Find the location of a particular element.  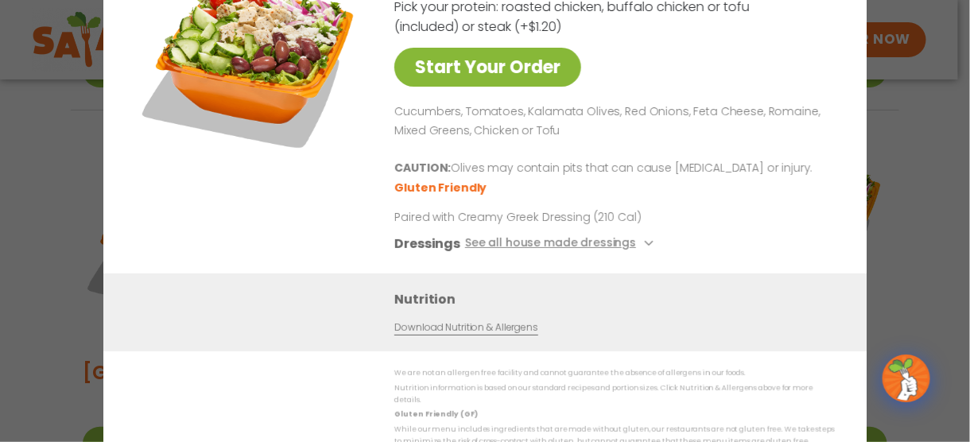

h3: Dressings is located at coordinates (427, 243).